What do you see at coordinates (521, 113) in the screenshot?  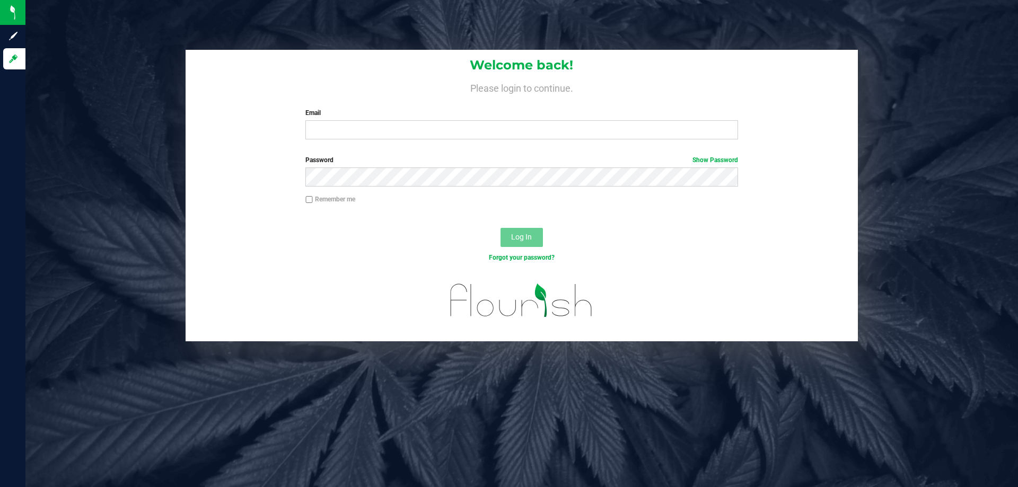 I see `label: Email` at bounding box center [521, 113].